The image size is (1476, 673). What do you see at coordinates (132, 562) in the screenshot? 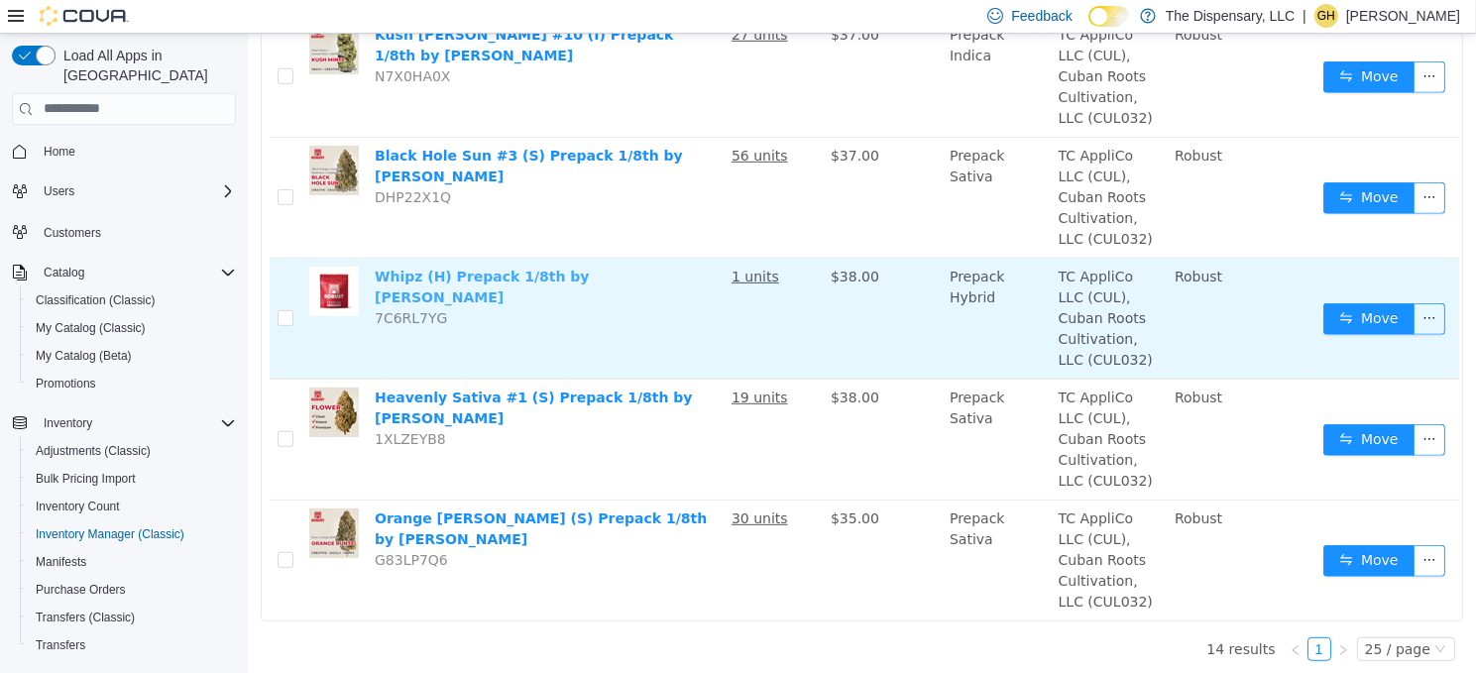
I see `button: Manifests` at bounding box center [132, 562].